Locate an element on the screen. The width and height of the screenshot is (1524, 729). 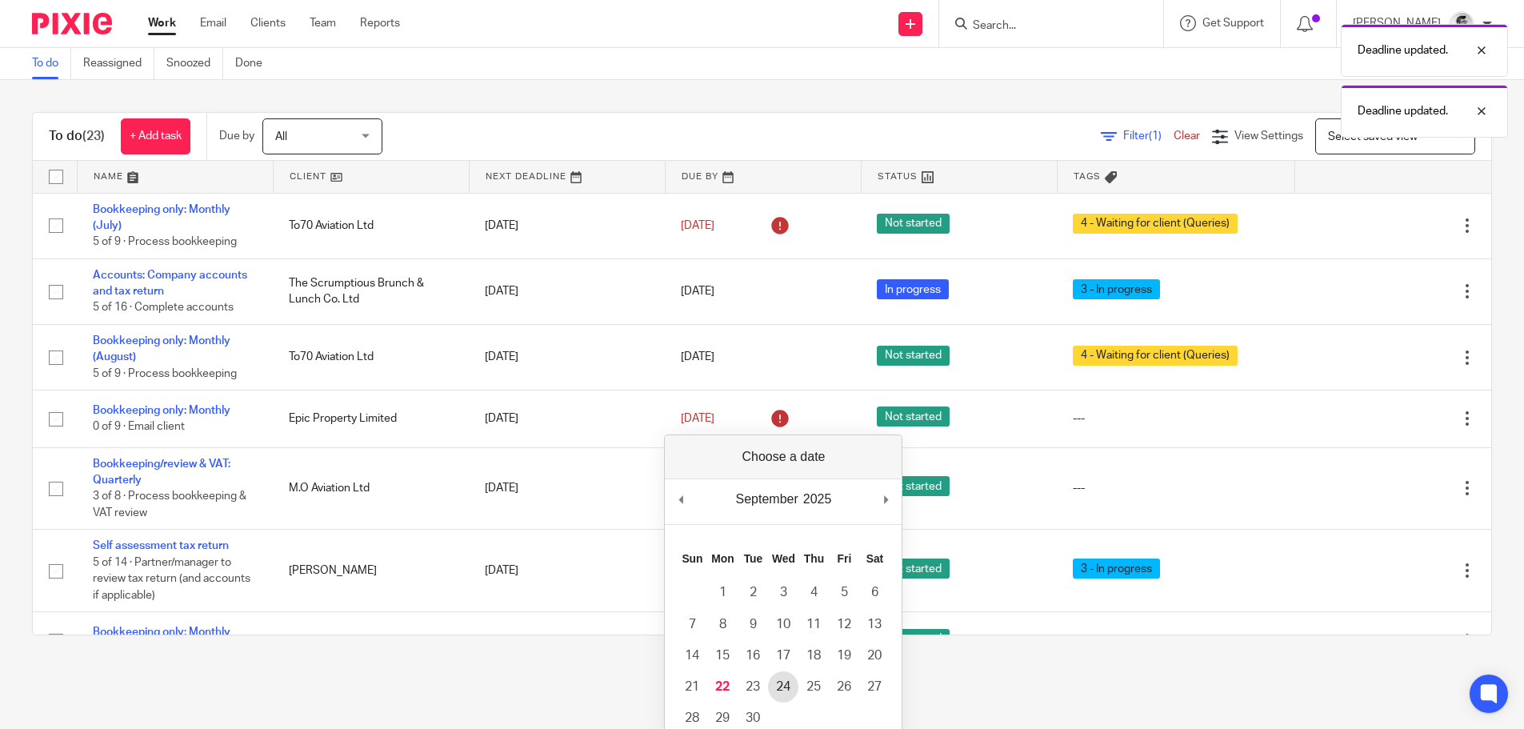
button: 2 is located at coordinates (753, 592).